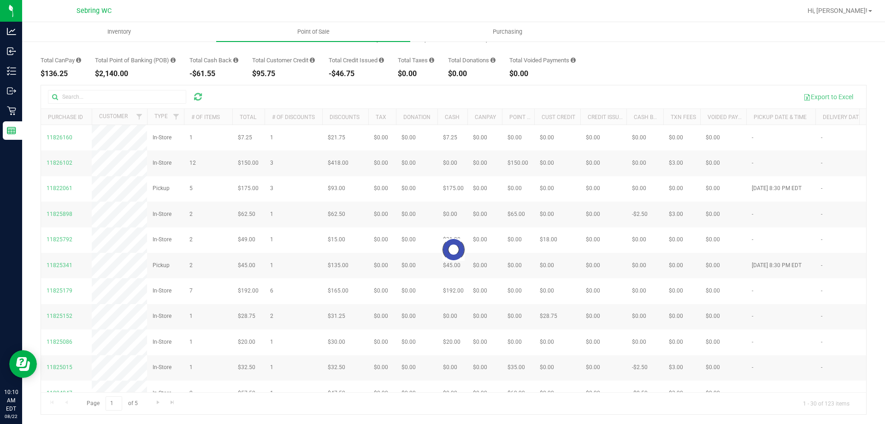  I want to click on a: Point of Sale, so click(313, 32).